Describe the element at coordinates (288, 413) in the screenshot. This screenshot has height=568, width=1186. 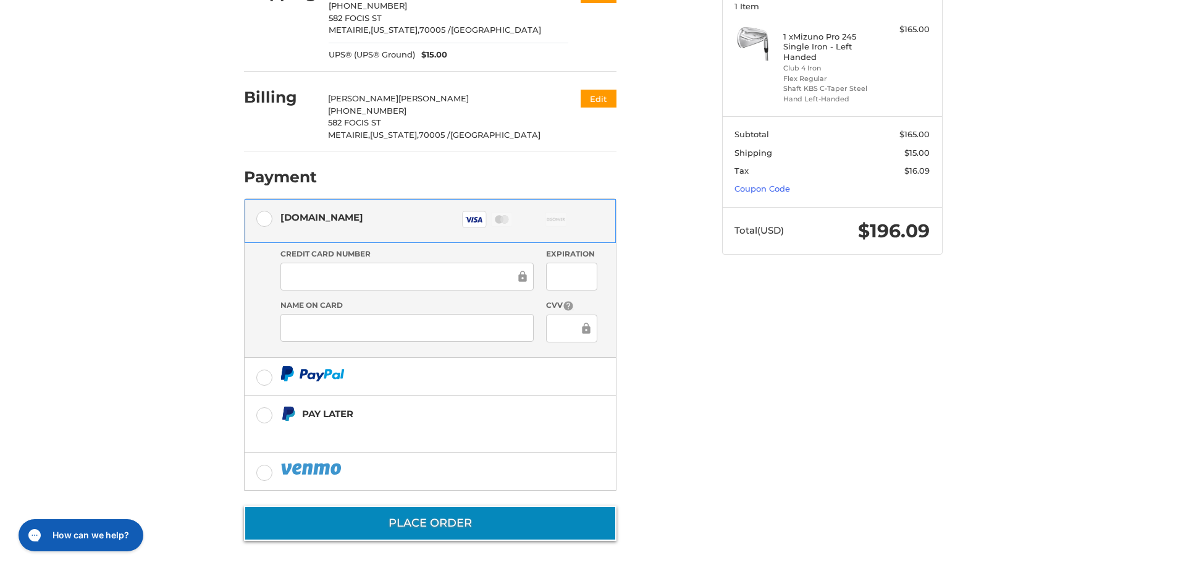
I see `img: Pay Later icon` at that location.